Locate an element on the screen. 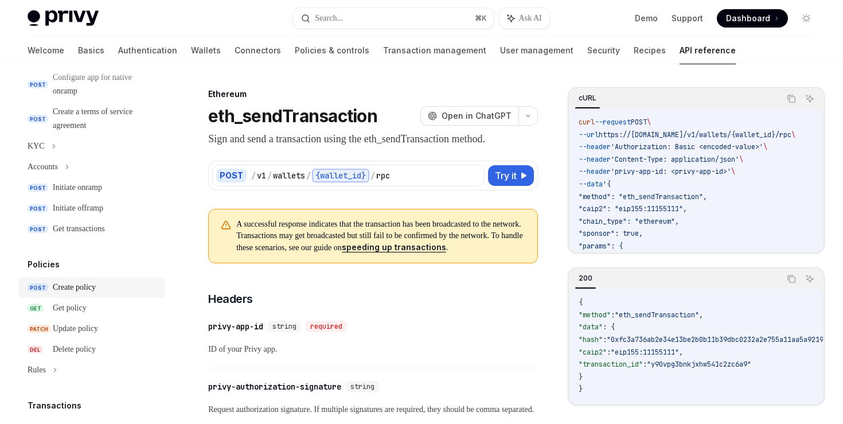 This screenshot has height=424, width=843. img: light logo is located at coordinates (63, 18).